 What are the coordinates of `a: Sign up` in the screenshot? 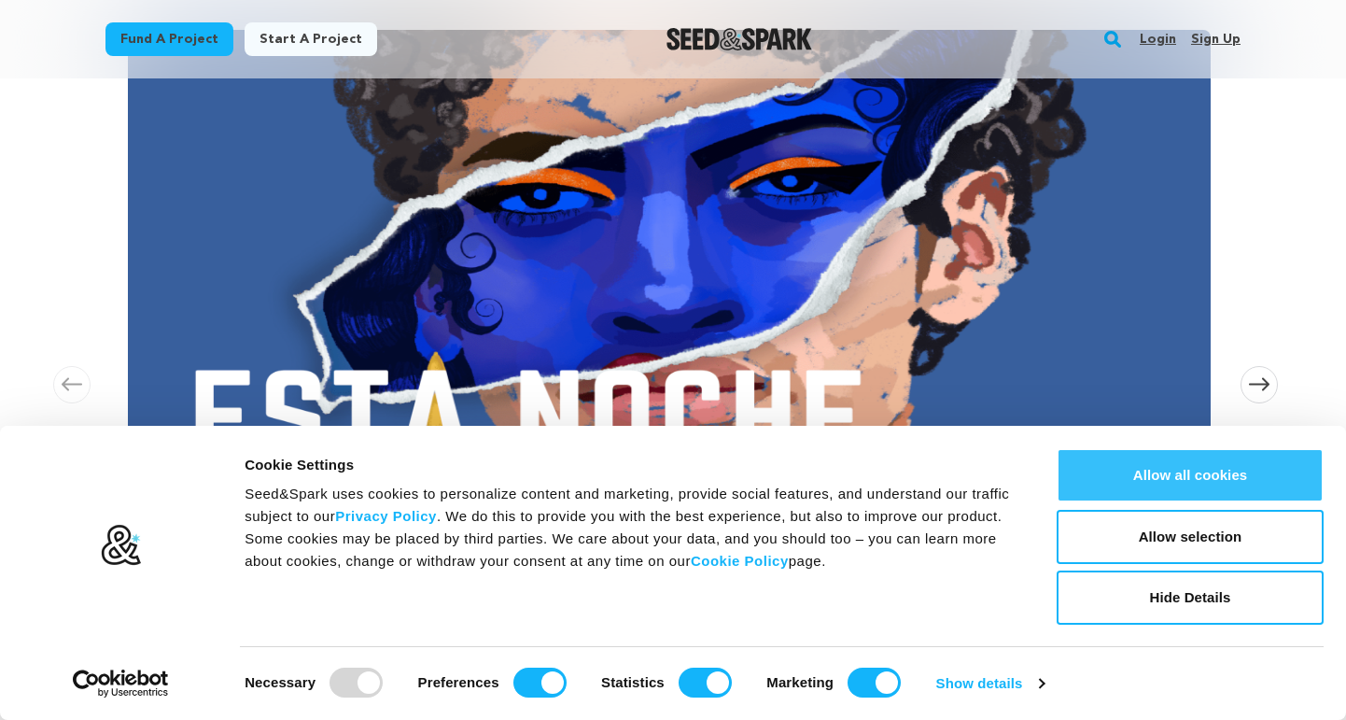 It's located at (1215, 39).